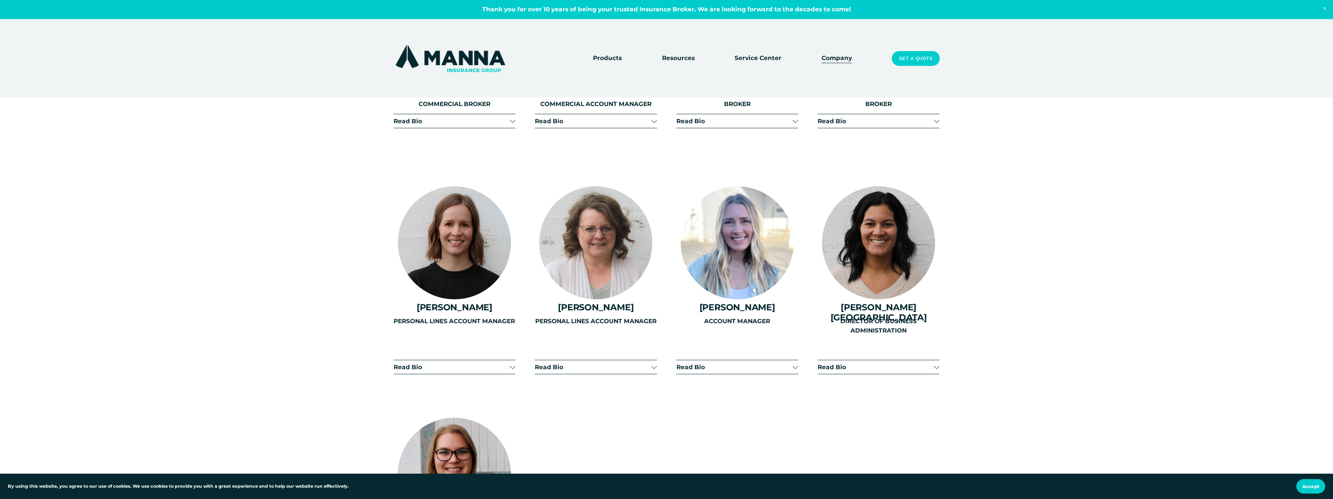 This screenshot has width=1333, height=499. I want to click on p: ACCOUNT MANAGER, so click(737, 321).